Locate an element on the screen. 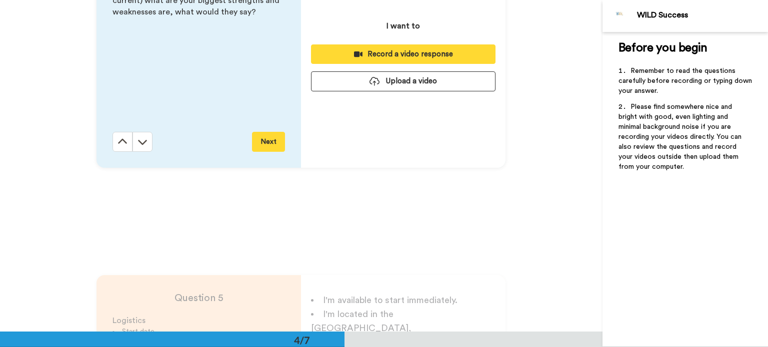  button: Record a video response is located at coordinates (403, 54).